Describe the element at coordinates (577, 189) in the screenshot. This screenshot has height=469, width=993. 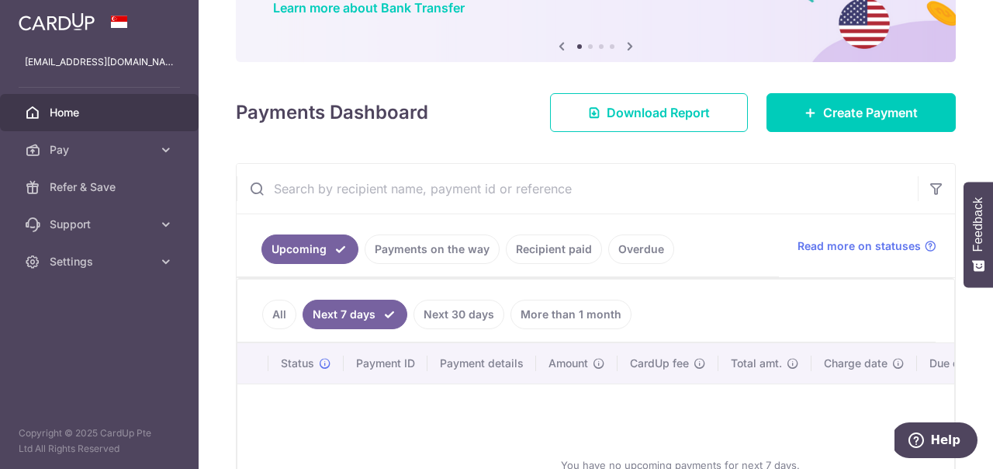
I see `input: Search by recipient name, payment id or reference` at that location.